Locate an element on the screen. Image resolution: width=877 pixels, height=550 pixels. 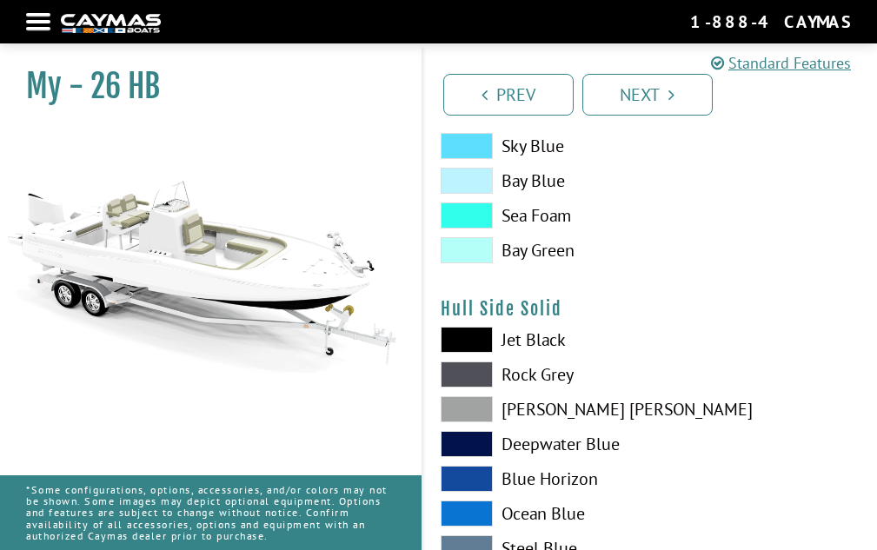
label: Ocean Blue is located at coordinates (536, 514).